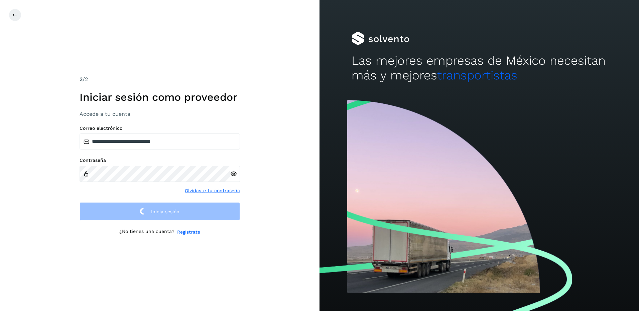 The image size is (639, 311). What do you see at coordinates (479, 68) in the screenshot?
I see `h2: Las mejores empresas de México necesitan más y mejores` at bounding box center [479, 68].